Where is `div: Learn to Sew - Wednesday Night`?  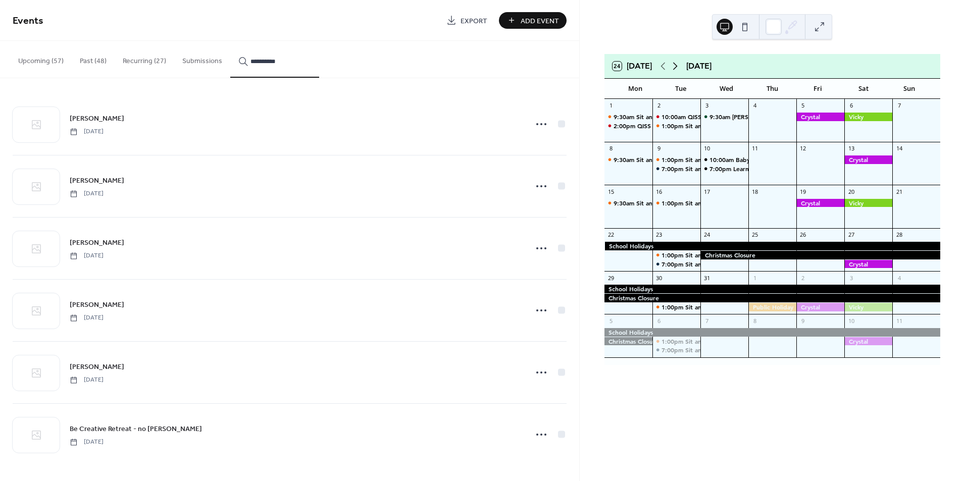
div: Learn to Sew - Wednesday Night is located at coordinates (724, 169).